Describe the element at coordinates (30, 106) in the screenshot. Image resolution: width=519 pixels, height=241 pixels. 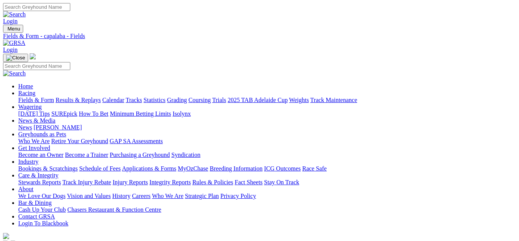
I see `a: Wagering` at that location.